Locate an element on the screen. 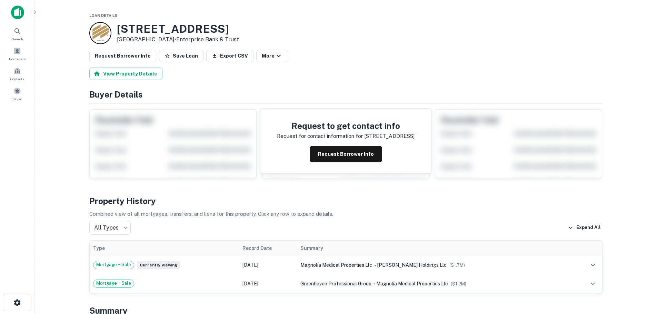 The height and width of the screenshot is (314, 657). button: Save Loan is located at coordinates (181, 56).